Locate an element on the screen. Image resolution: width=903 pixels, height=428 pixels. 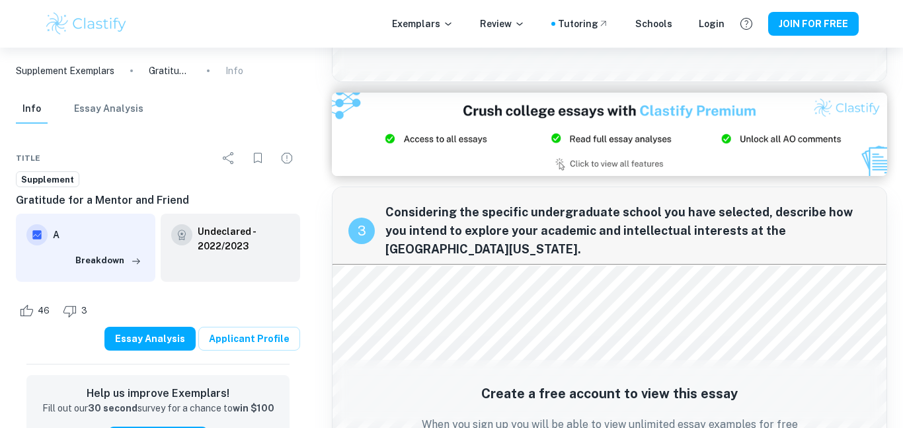
a: Login is located at coordinates (711, 24).